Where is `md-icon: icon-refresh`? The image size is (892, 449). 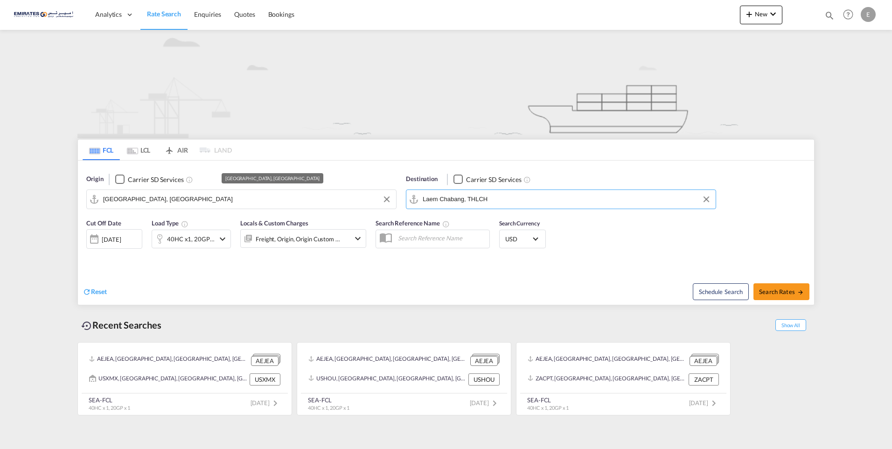 md-icon: icon-refresh is located at coordinates (87, 292).